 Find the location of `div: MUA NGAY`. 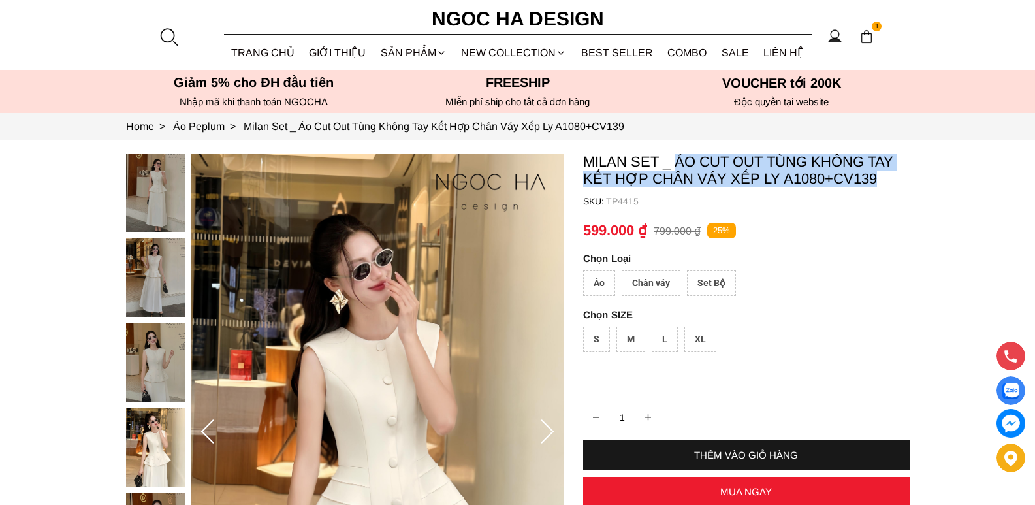

div: MUA NGAY is located at coordinates (746, 491).